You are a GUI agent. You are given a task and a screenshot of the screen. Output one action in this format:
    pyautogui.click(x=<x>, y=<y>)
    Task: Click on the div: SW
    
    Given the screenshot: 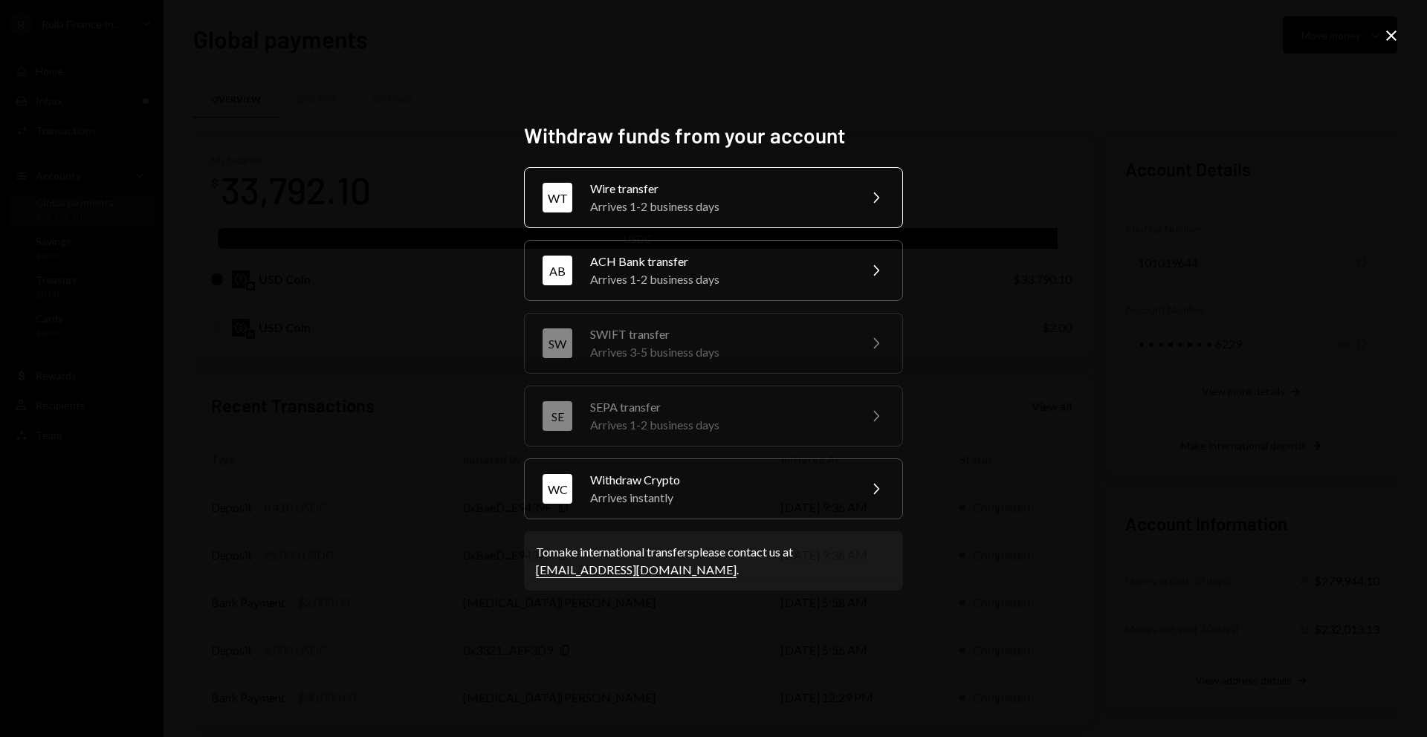 What is the action you would take?
    pyautogui.click(x=557, y=343)
    